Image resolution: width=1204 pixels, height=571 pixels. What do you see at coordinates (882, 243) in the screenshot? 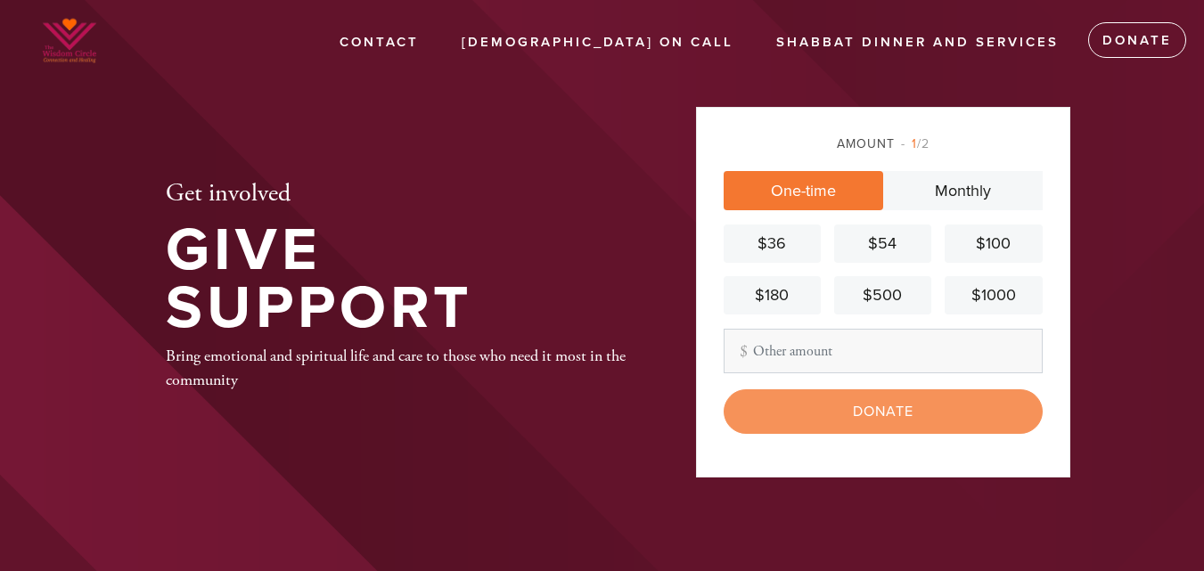
I see `a: $54` at bounding box center [882, 243].